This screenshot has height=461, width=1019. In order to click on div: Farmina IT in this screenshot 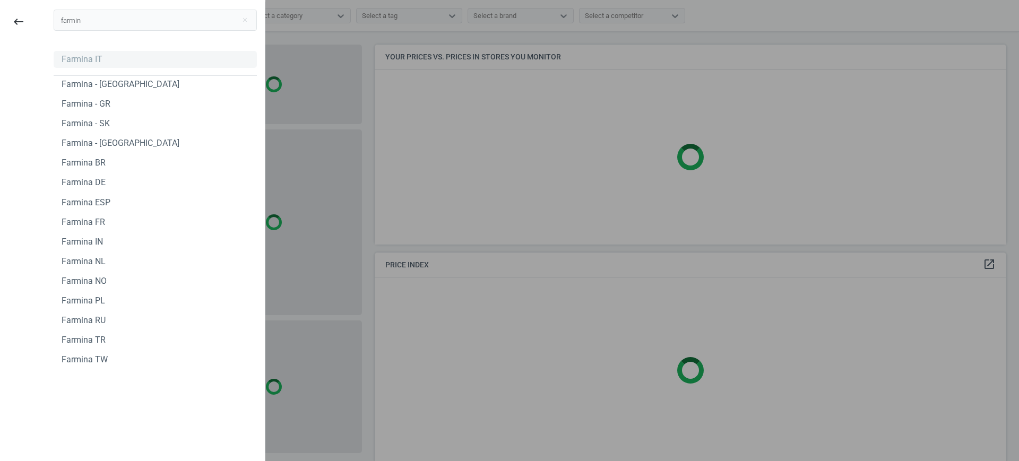, I will do `click(82, 59)`.